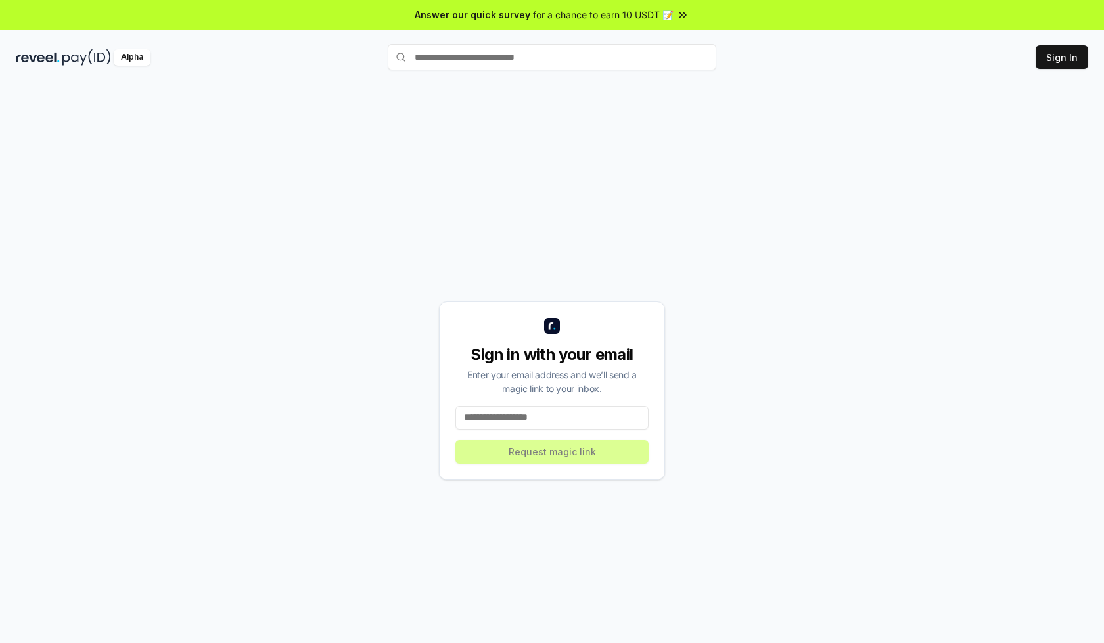 The width and height of the screenshot is (1104, 643). Describe the element at coordinates (472, 14) in the screenshot. I see `span: Answer our quick survey` at that location.